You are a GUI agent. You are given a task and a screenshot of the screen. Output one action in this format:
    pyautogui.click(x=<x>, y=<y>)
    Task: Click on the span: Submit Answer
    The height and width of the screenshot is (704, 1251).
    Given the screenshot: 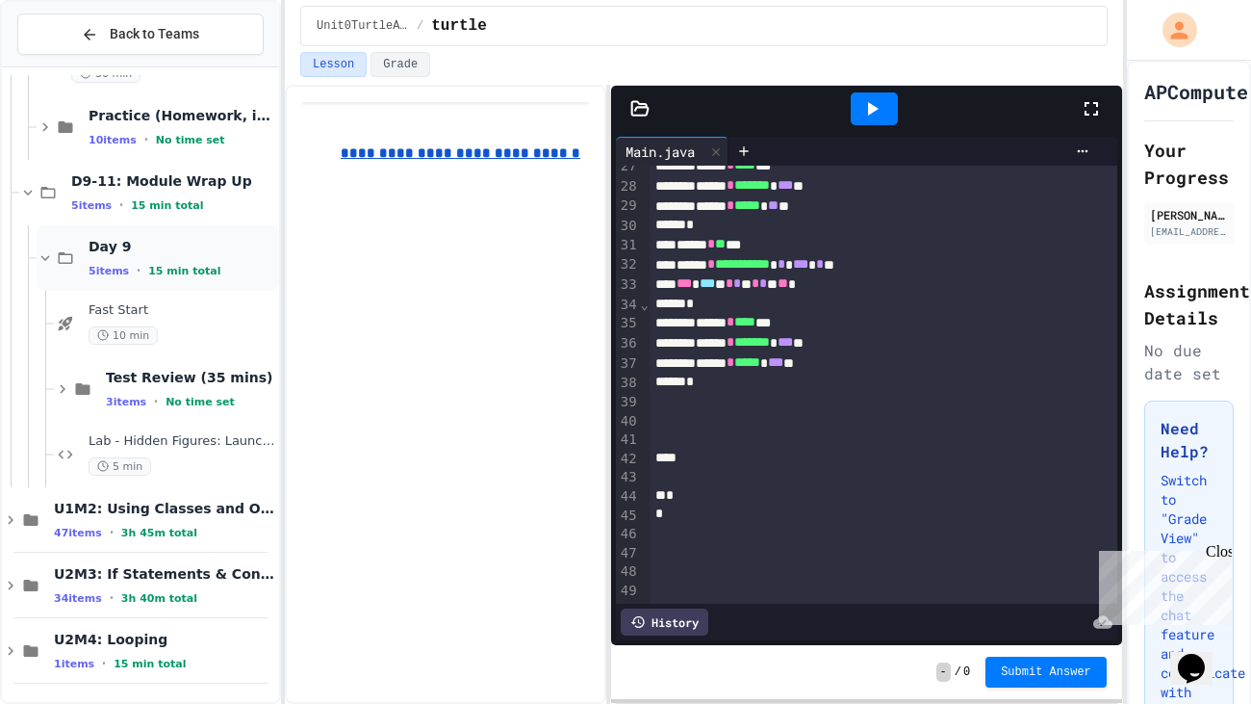 What is the action you would take?
    pyautogui.click(x=1046, y=672)
    